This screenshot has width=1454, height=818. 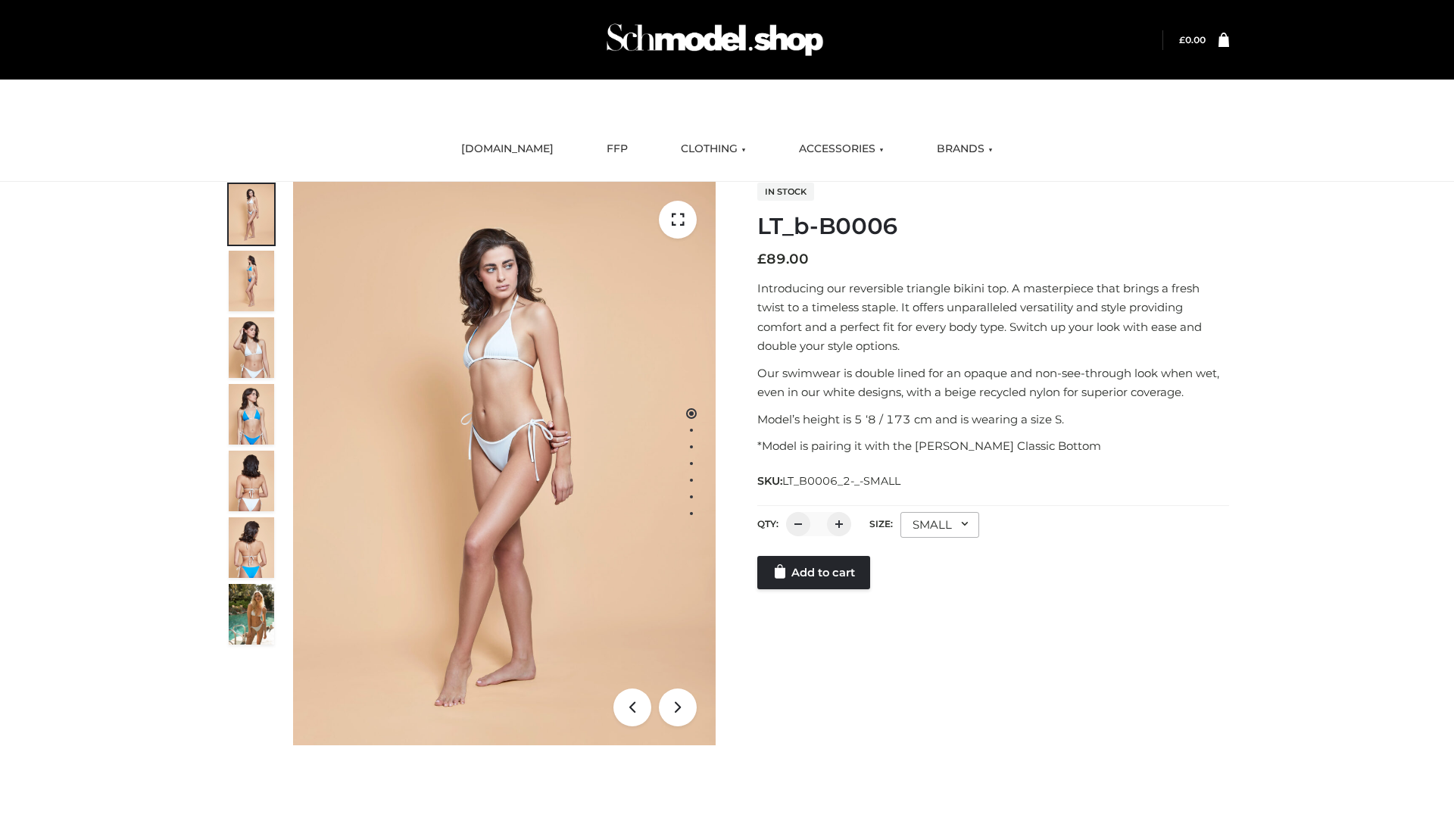 I want to click on img: ArielClassicBikiniTop_CloudNine_AzureSky_OW114ECO_4-scaled.jpg, so click(x=251, y=414).